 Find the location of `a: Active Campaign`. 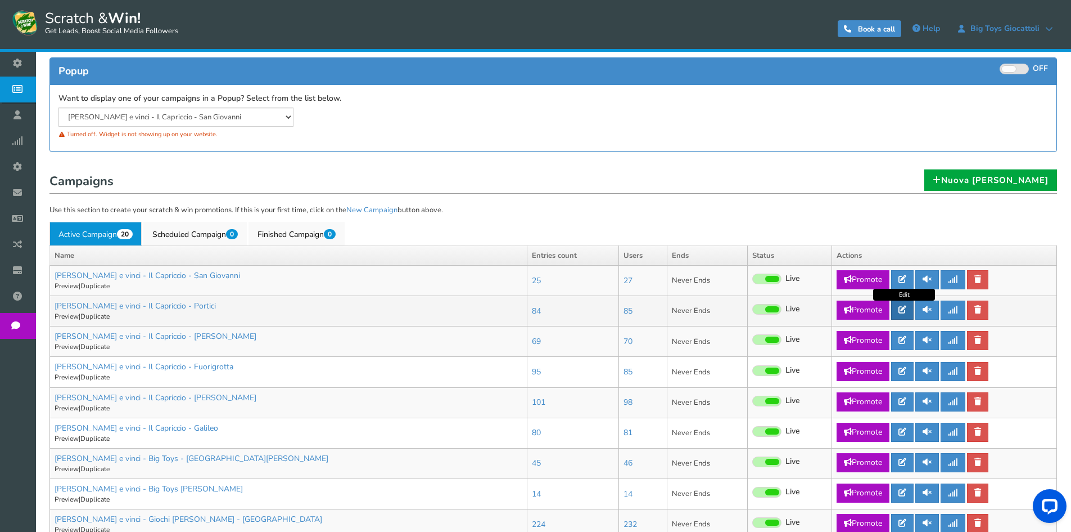

a: Active Campaign is located at coordinates (96, 233).